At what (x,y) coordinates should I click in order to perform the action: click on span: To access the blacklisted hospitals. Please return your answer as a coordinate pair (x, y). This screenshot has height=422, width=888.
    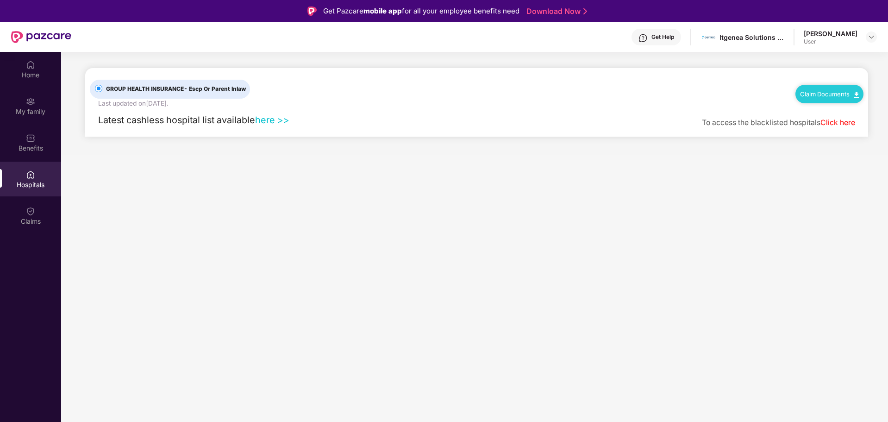
    Looking at the image, I should click on (761, 122).